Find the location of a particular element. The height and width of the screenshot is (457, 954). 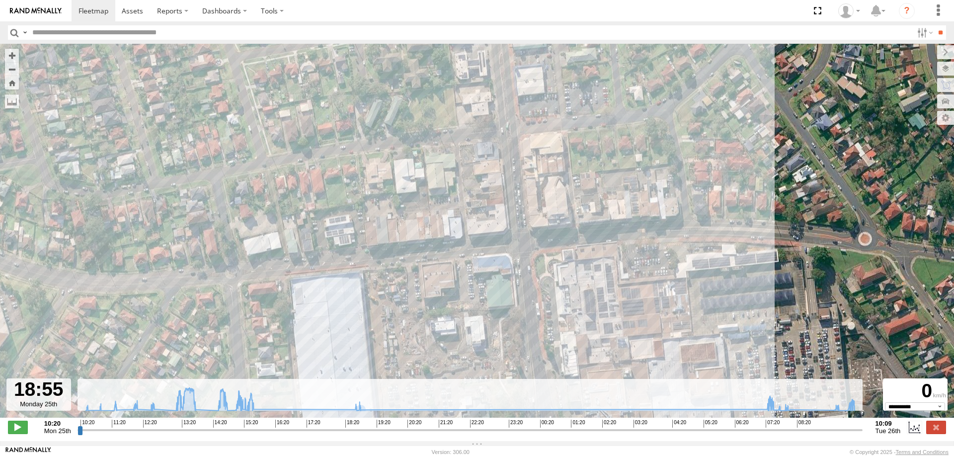

label: Play/Stop is located at coordinates (18, 427).